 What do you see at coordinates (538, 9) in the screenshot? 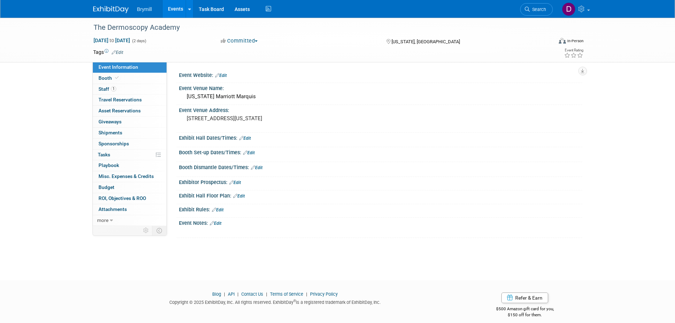
I see `span: Search` at bounding box center [538, 9].